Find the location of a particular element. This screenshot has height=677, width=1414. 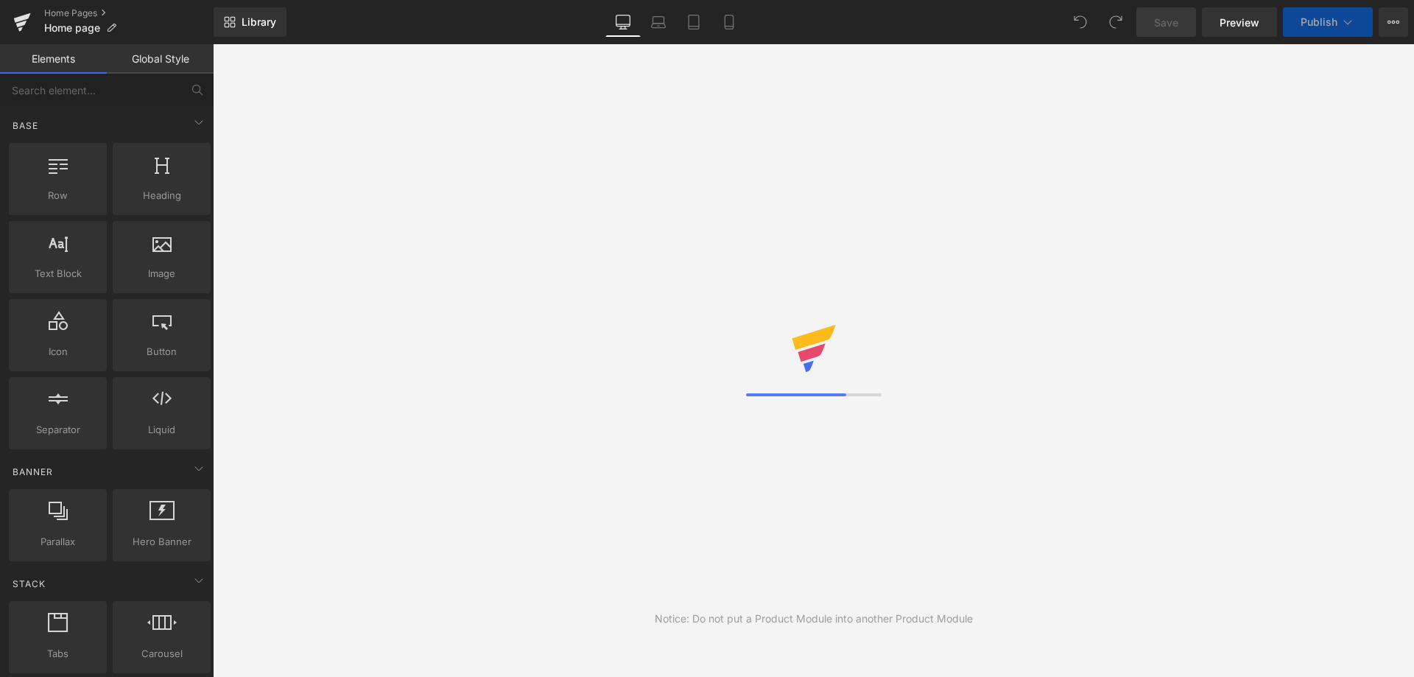

span: Publish is located at coordinates (1319, 22).